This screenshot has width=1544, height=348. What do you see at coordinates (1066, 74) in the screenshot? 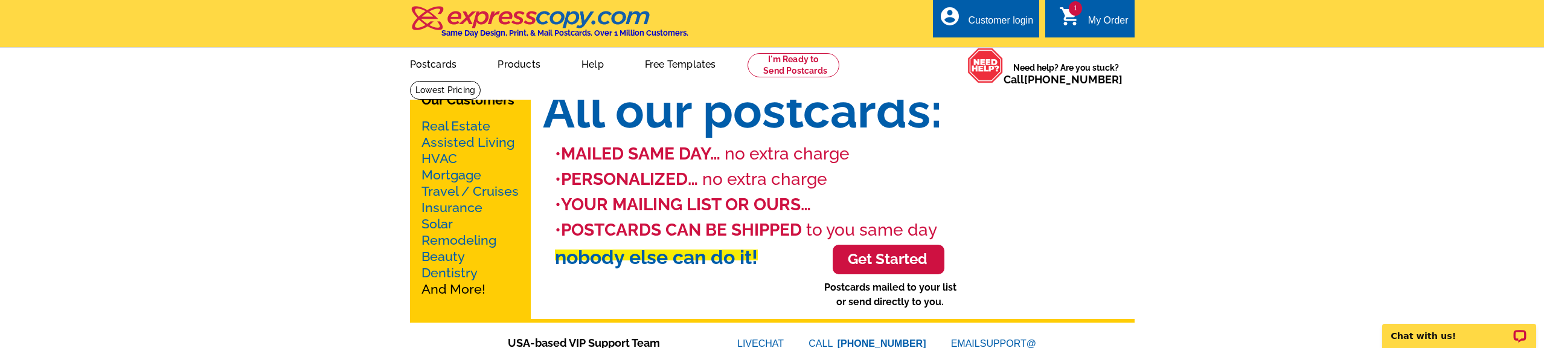
I see `span: Need help? Are you stuck?` at bounding box center [1066, 74].